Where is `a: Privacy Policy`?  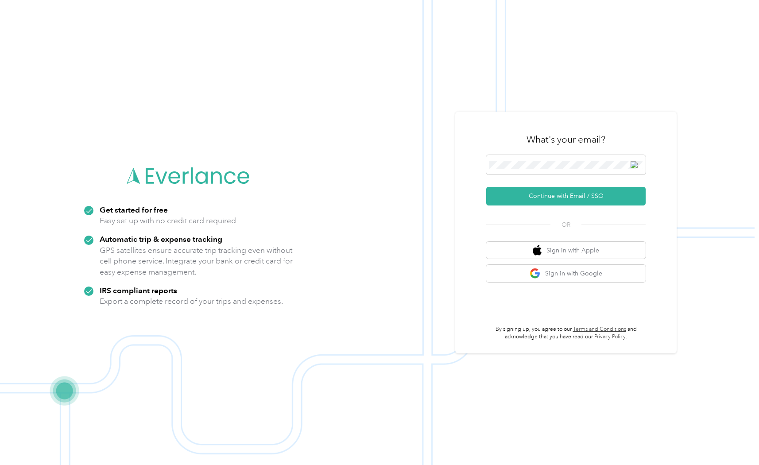 a: Privacy Policy is located at coordinates (610, 336).